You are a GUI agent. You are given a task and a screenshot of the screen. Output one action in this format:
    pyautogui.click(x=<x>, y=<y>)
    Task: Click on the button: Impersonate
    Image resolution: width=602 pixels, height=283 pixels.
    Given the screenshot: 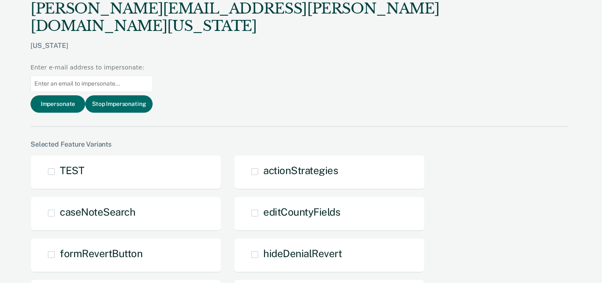 What is the action you would take?
    pyautogui.click(x=58, y=104)
    